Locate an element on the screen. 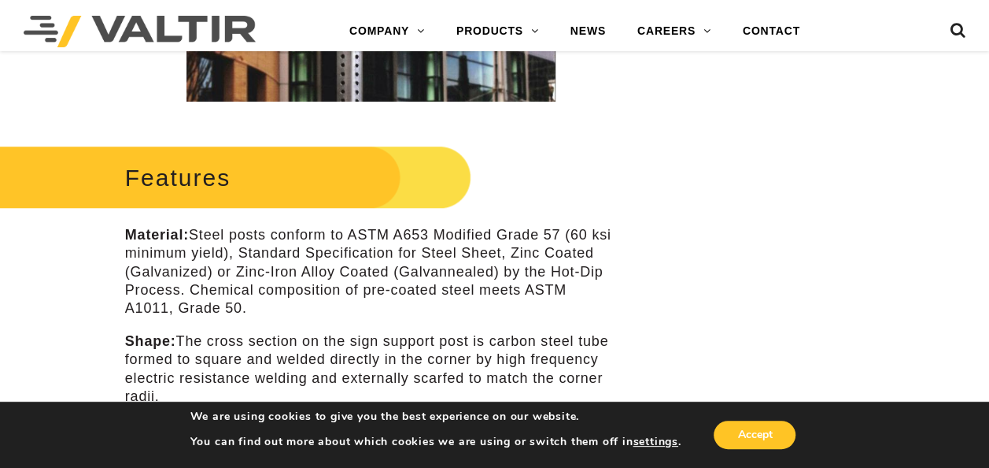  a: PRODUCTS is located at coordinates (497, 31).